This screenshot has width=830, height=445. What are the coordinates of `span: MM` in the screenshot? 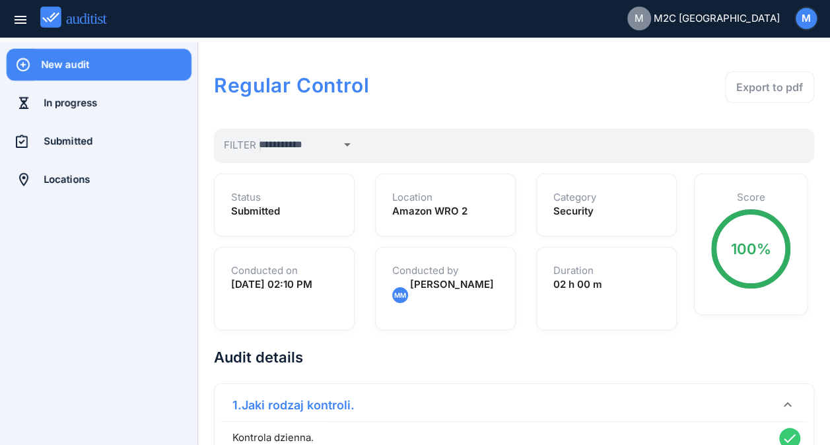 It's located at (400, 295).